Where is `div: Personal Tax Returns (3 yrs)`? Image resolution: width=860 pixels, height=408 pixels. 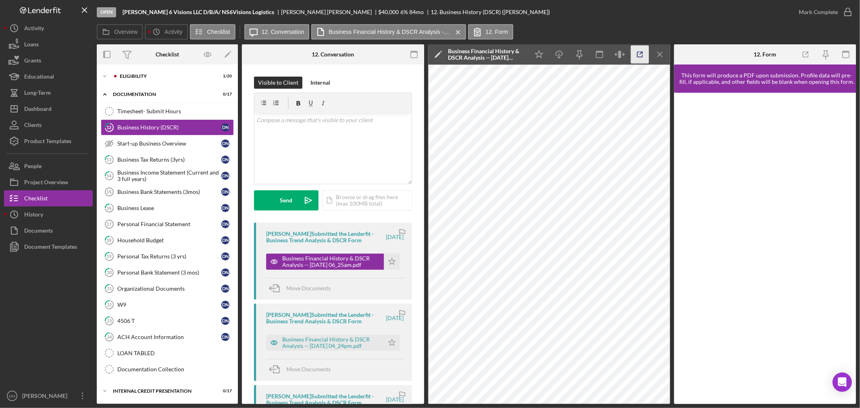 div: Personal Tax Returns (3 yrs) is located at coordinates (169, 256).